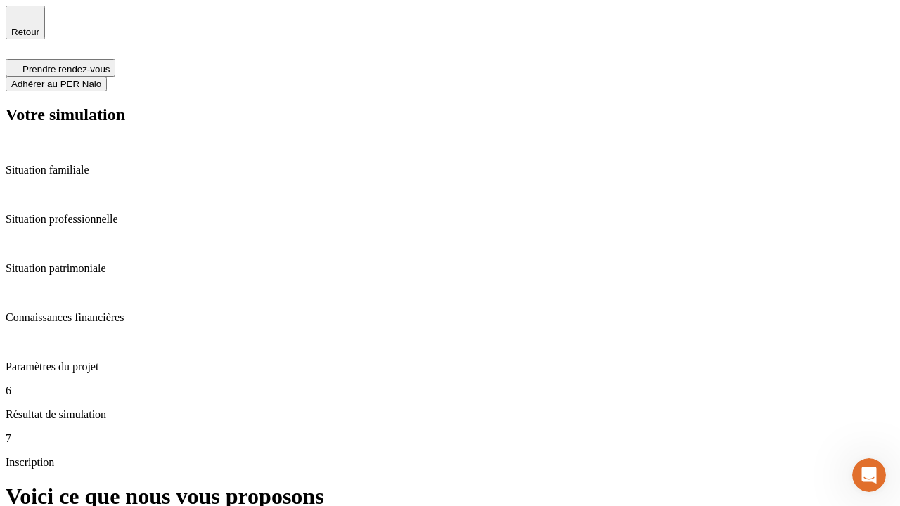 This screenshot has width=900, height=506. What do you see at coordinates (56, 84) in the screenshot?
I see `span: Adhérer au PER Nalo` at bounding box center [56, 84].